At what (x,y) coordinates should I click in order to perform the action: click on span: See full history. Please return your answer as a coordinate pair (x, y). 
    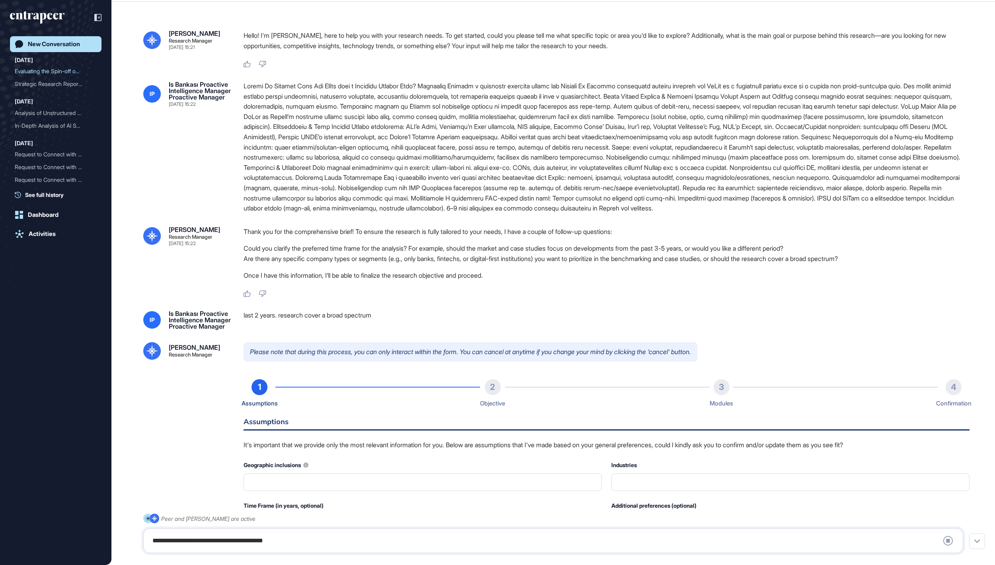
    Looking at the image, I should click on (44, 195).